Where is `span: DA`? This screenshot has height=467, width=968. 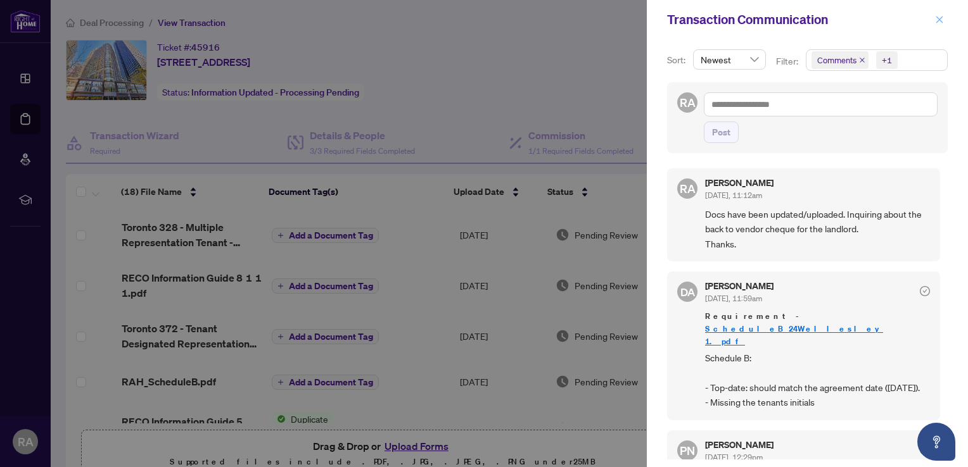 span: DA is located at coordinates (687, 292).